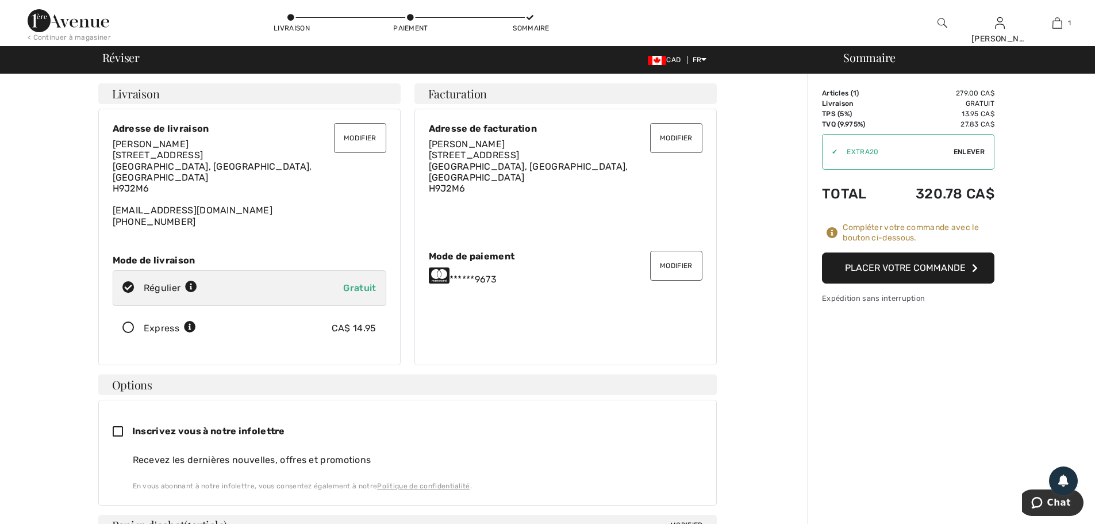 Image resolution: width=1095 pixels, height=524 pixels. I want to click on span: CAD, so click(666, 60).